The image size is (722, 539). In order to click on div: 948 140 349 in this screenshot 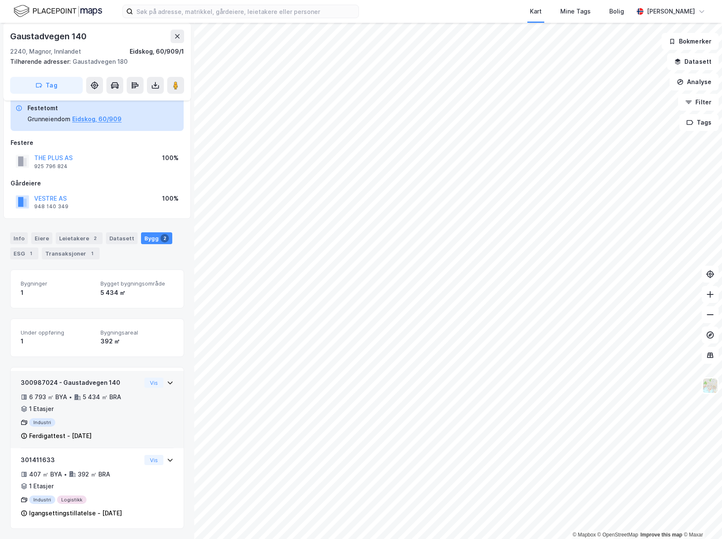, I will do `click(51, 207)`.